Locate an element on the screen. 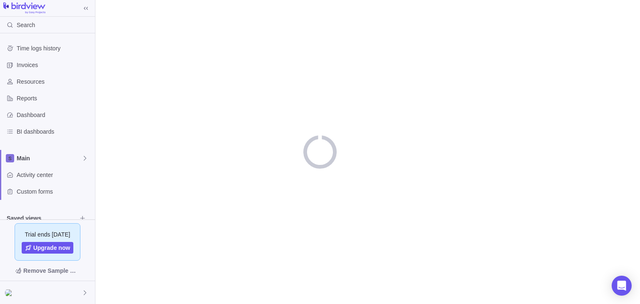 The image size is (640, 304). div: Rabia is located at coordinates (10, 293).